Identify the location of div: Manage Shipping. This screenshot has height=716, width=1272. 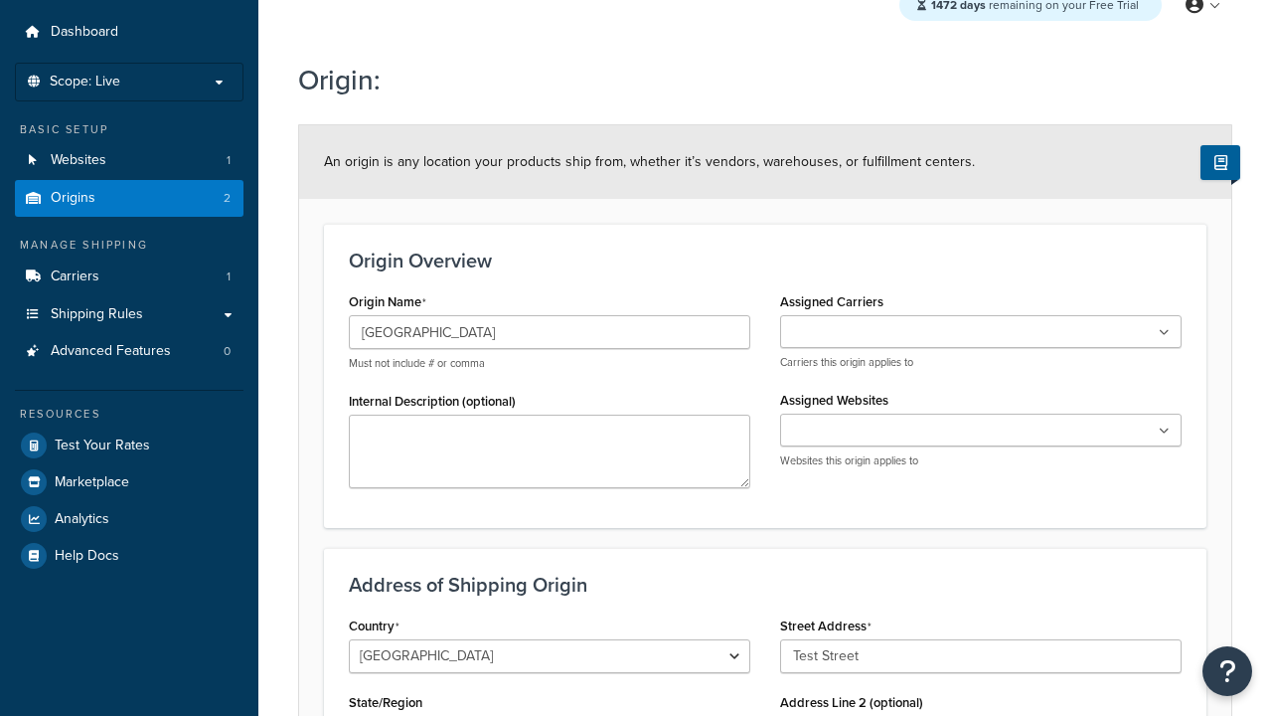
(129, 245).